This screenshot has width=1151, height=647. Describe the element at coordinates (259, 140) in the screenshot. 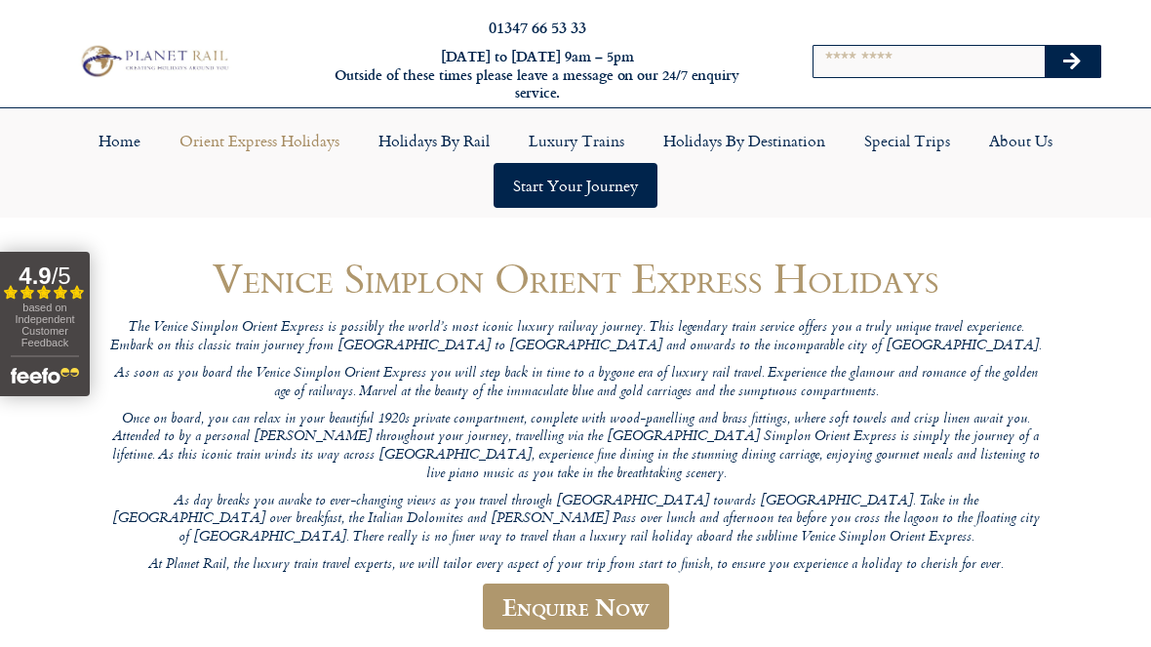

I see `a: Orient Express Holidays` at that location.